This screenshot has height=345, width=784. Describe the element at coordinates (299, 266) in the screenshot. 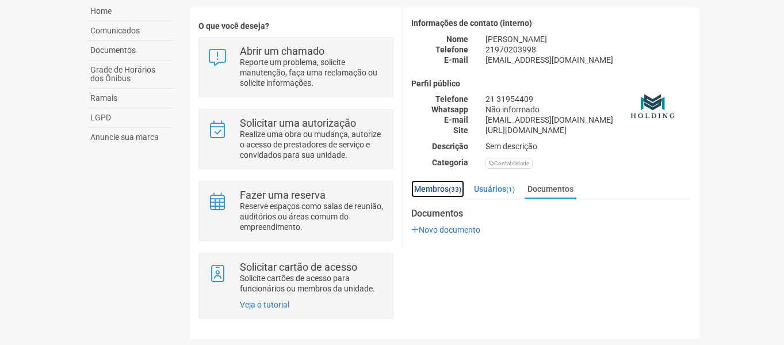

I see `strong: Solicitar cartão de acesso` at that location.